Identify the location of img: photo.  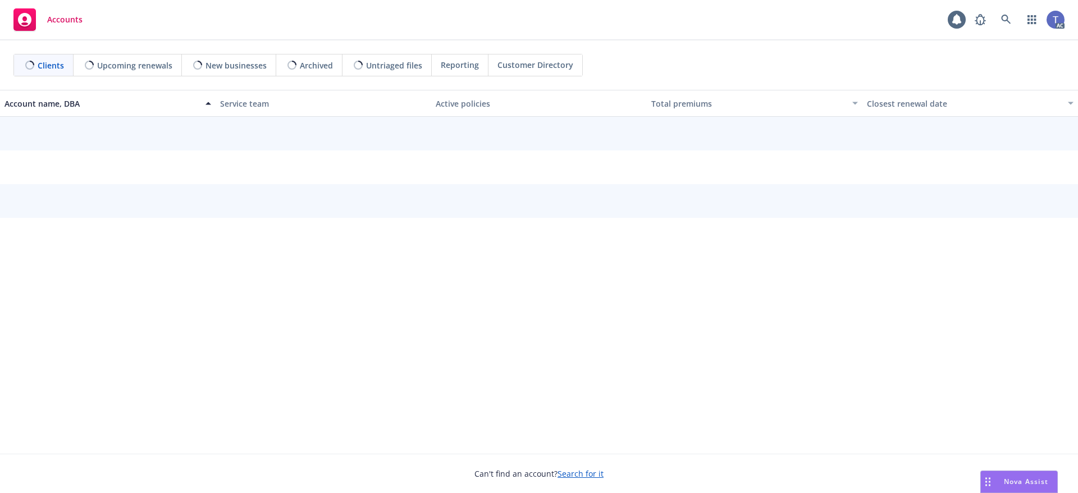
(1056, 20).